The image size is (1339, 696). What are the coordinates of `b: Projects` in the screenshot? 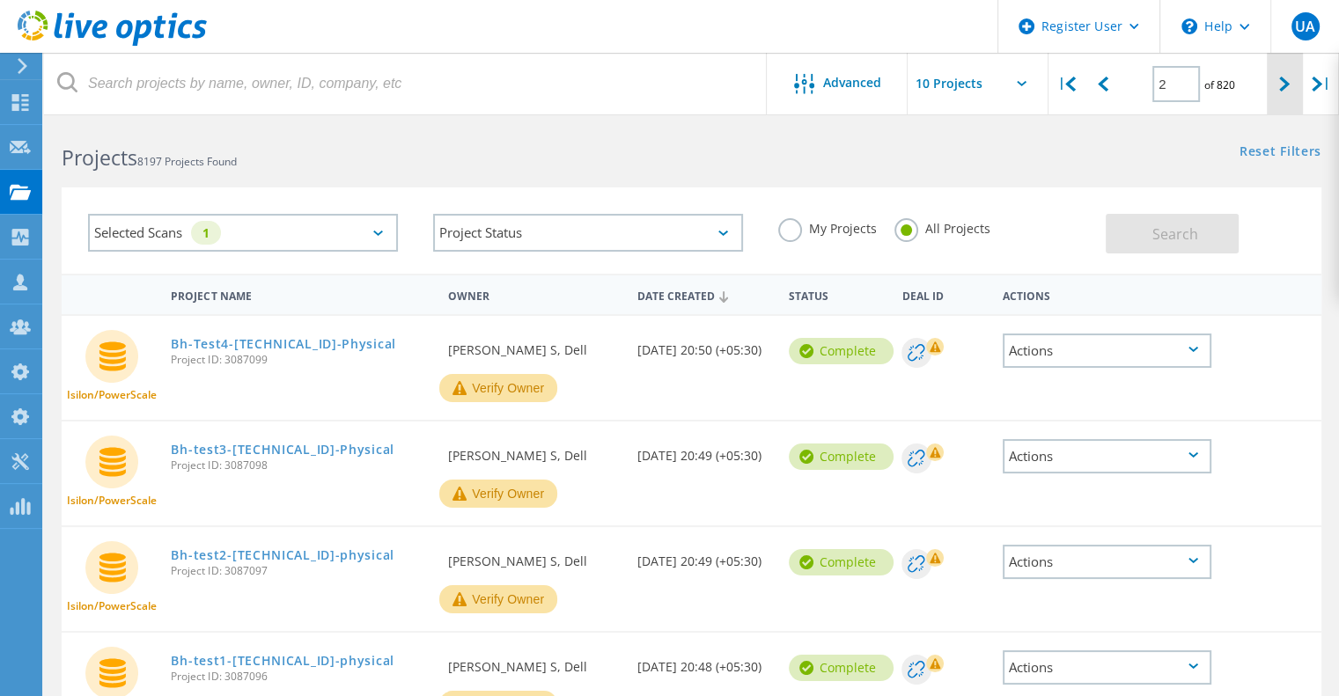 It's located at (99, 158).